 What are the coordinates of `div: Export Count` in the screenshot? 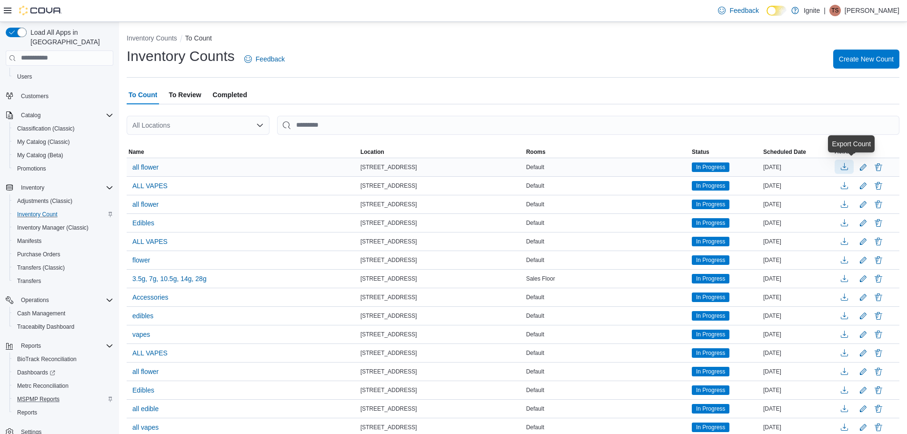 It's located at (851, 144).